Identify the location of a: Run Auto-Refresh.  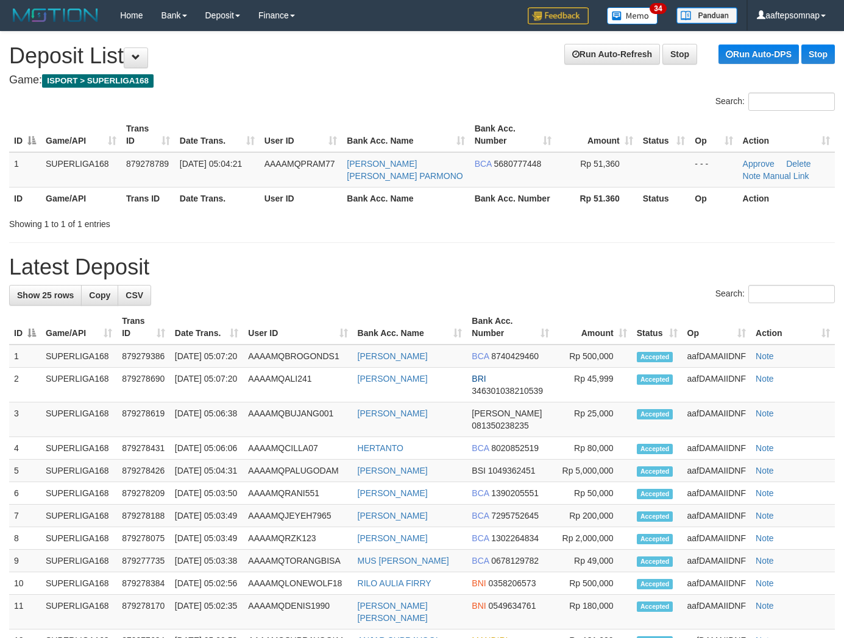
(611, 54).